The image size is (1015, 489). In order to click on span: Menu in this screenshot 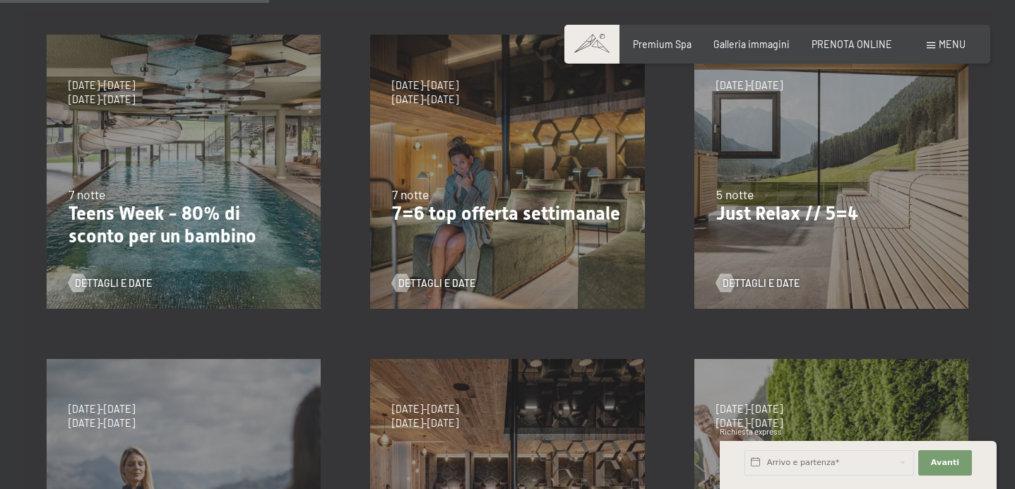, I will do `click(952, 44)`.